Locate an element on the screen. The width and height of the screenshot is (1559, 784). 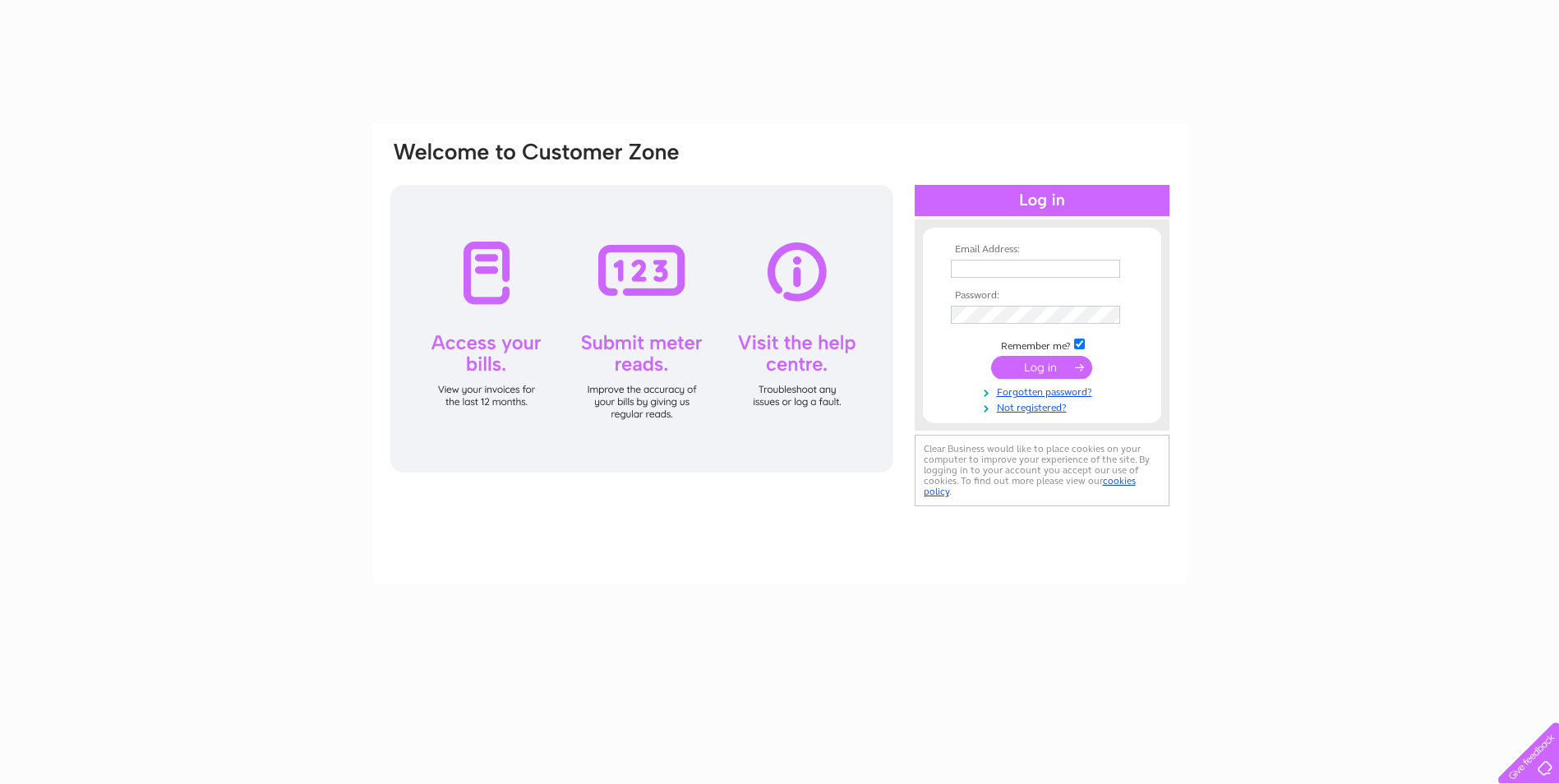
th: Email Address: is located at coordinates (1042, 250).